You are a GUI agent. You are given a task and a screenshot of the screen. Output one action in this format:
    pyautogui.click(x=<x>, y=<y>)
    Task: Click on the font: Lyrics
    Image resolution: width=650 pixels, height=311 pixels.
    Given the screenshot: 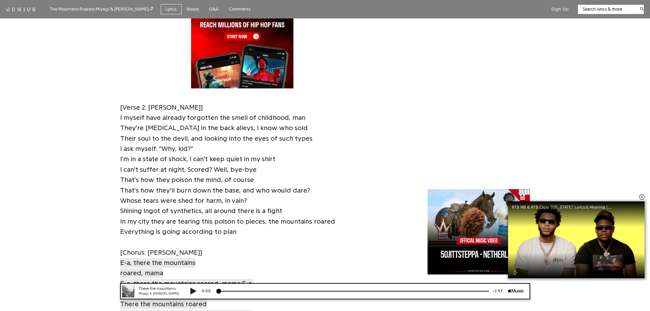 What is the action you would take?
    pyautogui.click(x=171, y=9)
    